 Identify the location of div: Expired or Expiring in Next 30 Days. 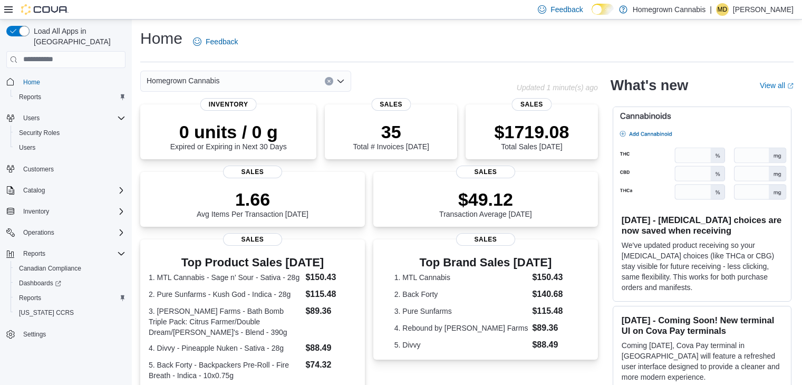
(228, 136).